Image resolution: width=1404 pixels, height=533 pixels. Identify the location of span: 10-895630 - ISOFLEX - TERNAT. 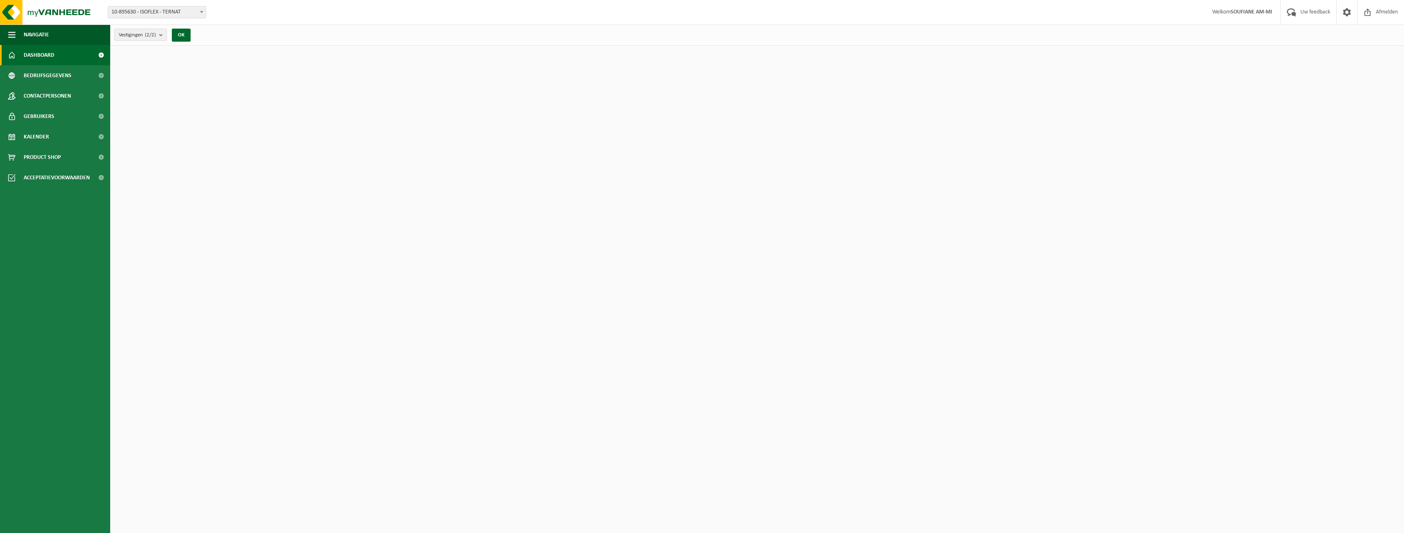
(157, 12).